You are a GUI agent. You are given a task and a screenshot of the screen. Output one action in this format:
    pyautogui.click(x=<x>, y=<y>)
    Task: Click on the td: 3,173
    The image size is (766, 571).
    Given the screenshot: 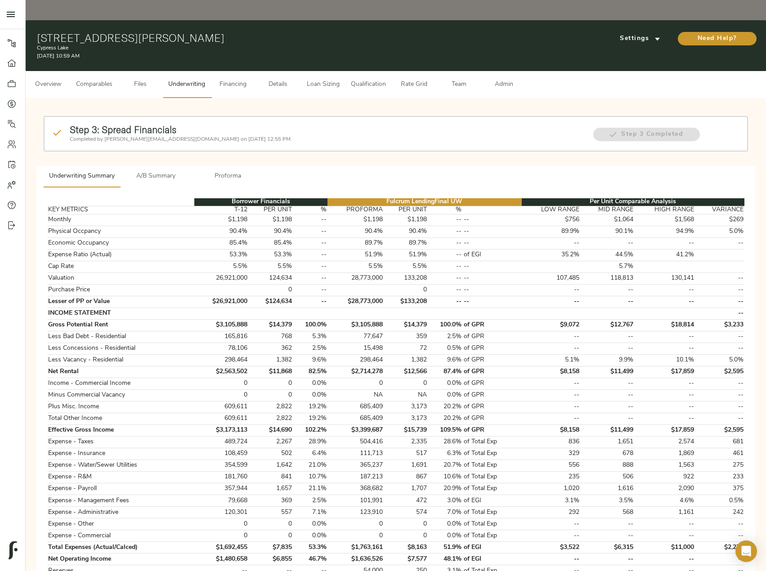 What is the action you would take?
    pyautogui.click(x=406, y=419)
    